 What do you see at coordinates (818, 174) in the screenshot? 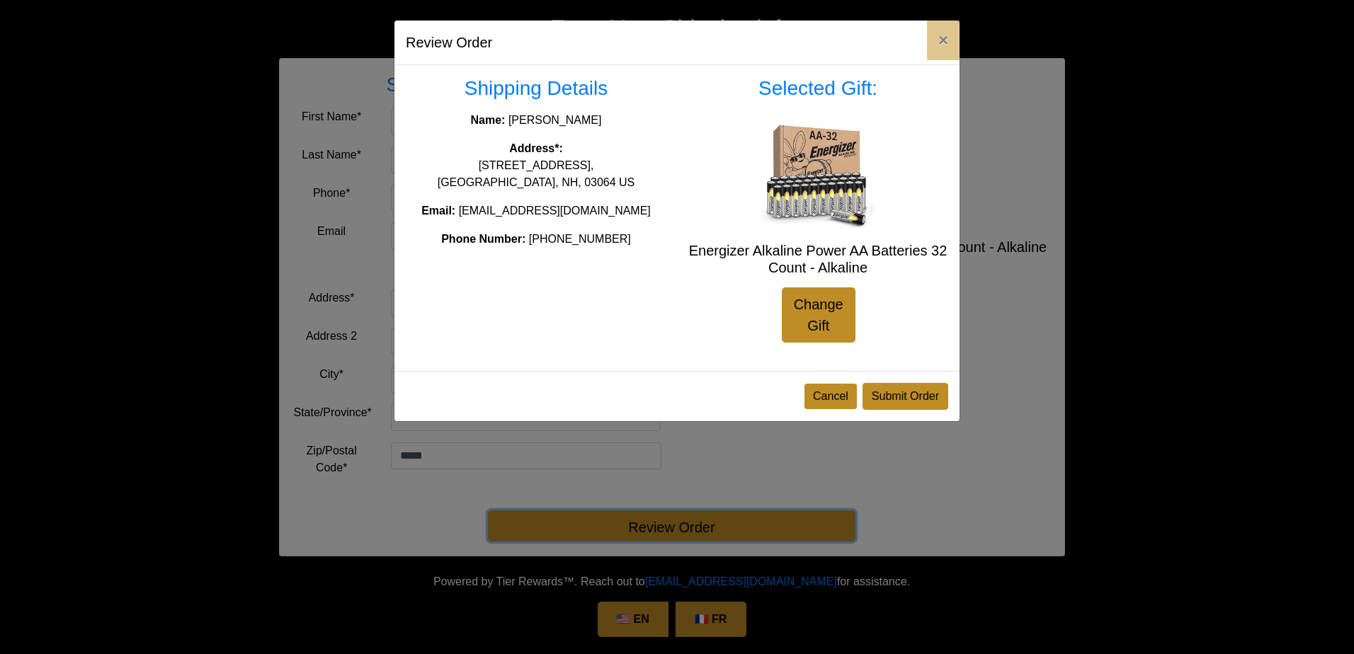
I see `img: Energizer Alkaline Power AA Batteries 32 Count - Alkaline` at bounding box center [818, 174].